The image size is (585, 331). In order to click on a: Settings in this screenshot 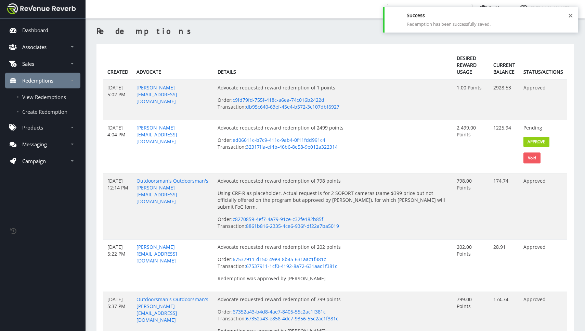, I will do `click(496, 10)`.